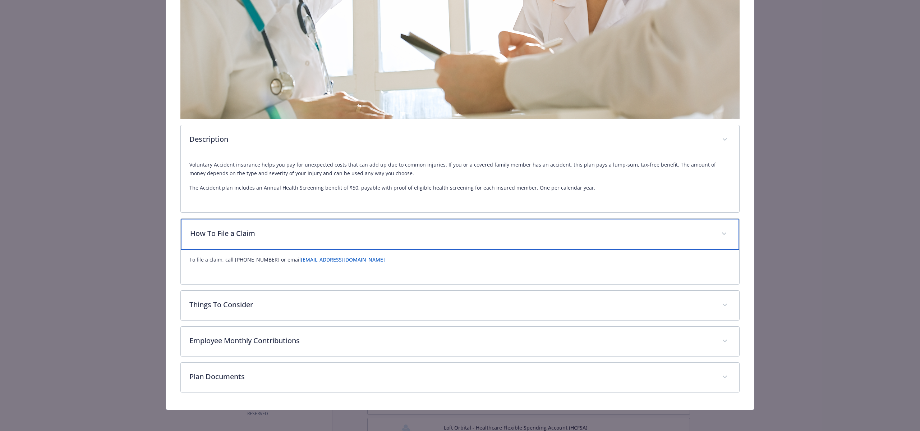 The image size is (920, 431). I want to click on div: Plan Documents, so click(460, 377).